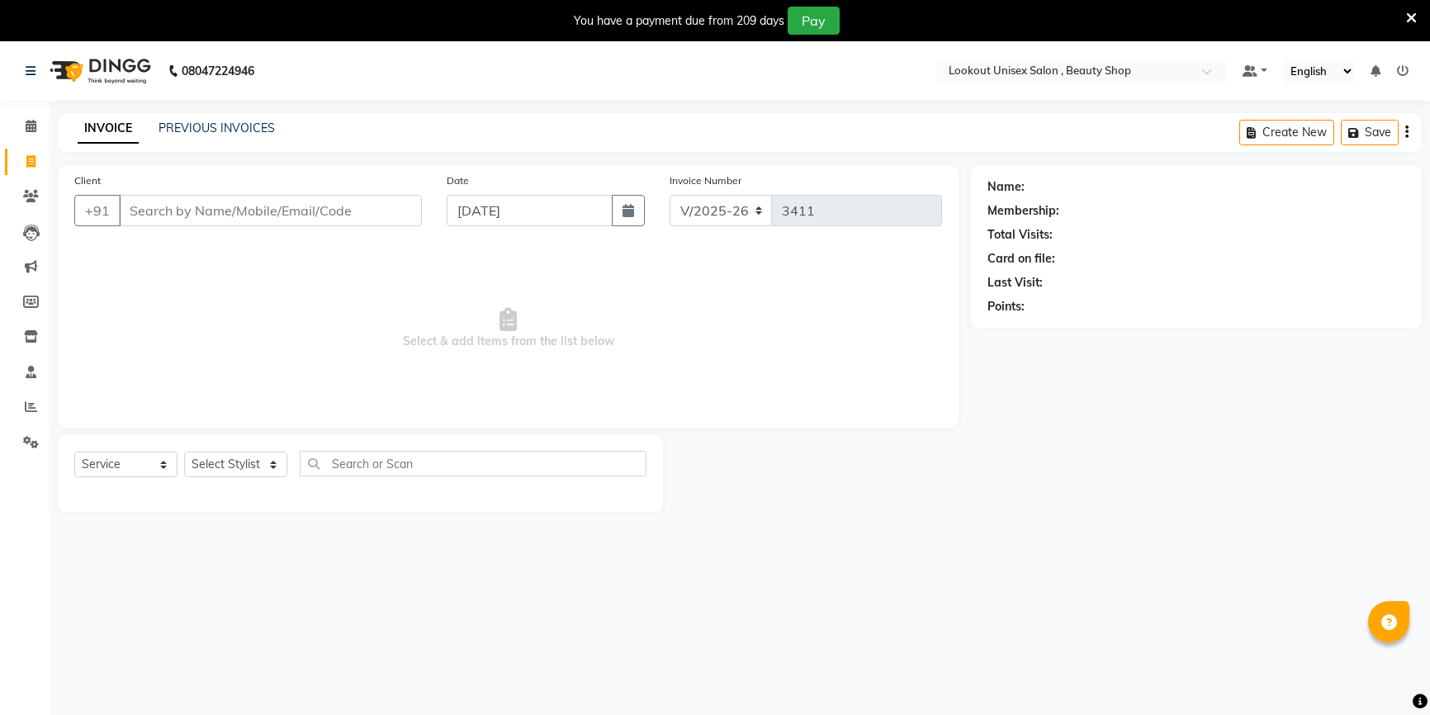 The image size is (1430, 715). I want to click on button: Create New, so click(1286, 132).